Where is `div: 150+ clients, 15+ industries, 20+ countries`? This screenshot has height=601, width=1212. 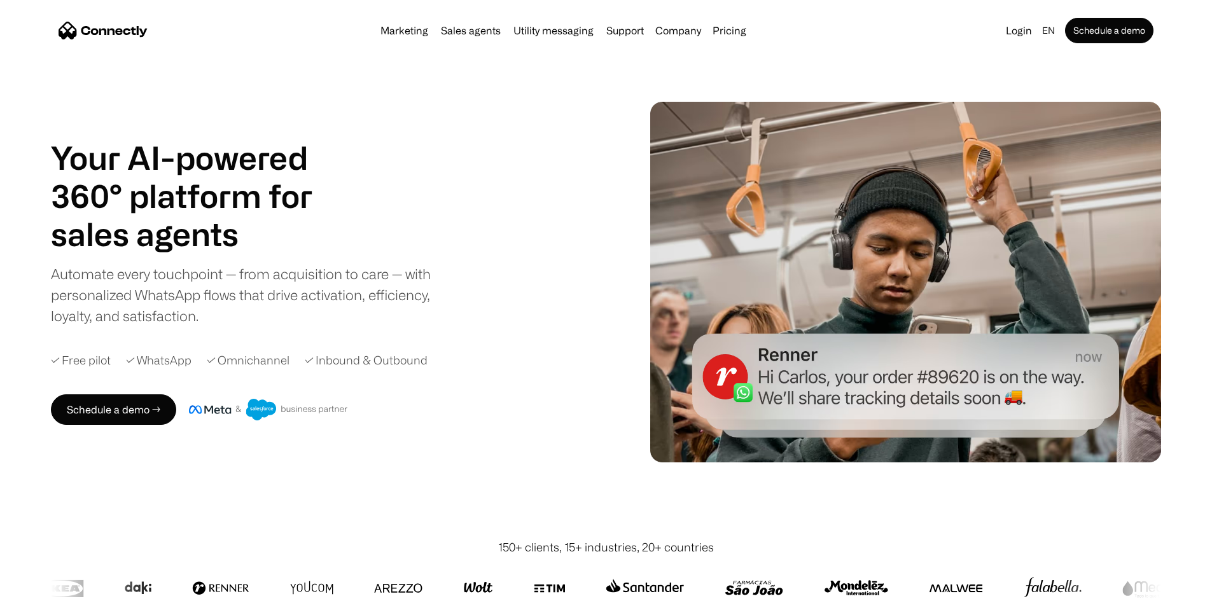
div: 150+ clients, 15+ industries, 20+ countries is located at coordinates (605, 547).